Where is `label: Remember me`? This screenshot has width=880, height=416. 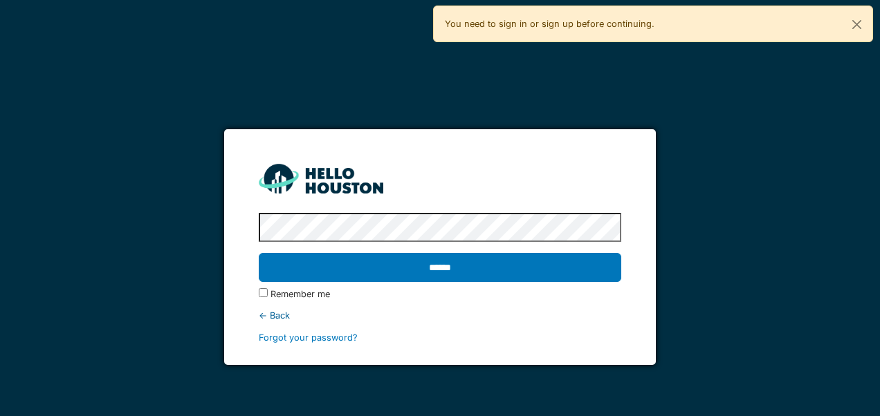
label: Remember me is located at coordinates (300, 294).